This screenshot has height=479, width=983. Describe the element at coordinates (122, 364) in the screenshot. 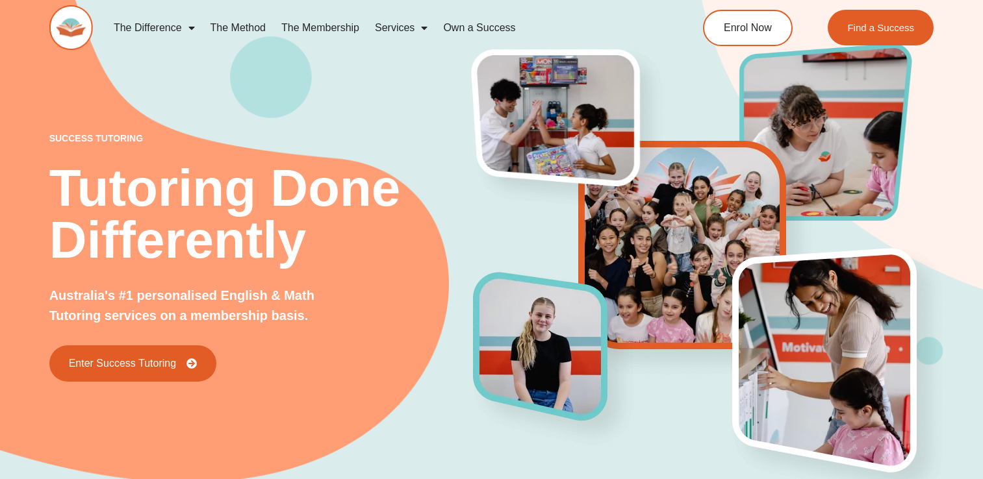

I see `span: Enter Success Tutoring` at that location.